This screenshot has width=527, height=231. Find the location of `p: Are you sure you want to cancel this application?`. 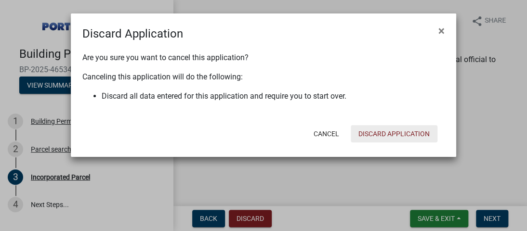

p: Are you sure you want to cancel this application? is located at coordinates (264, 58).